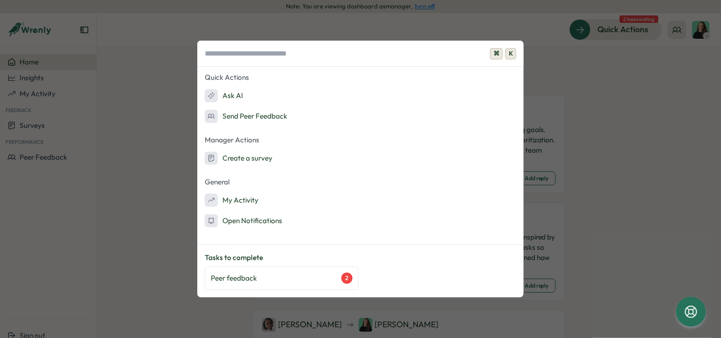  I want to click on button: Open Notifications, so click(360, 221).